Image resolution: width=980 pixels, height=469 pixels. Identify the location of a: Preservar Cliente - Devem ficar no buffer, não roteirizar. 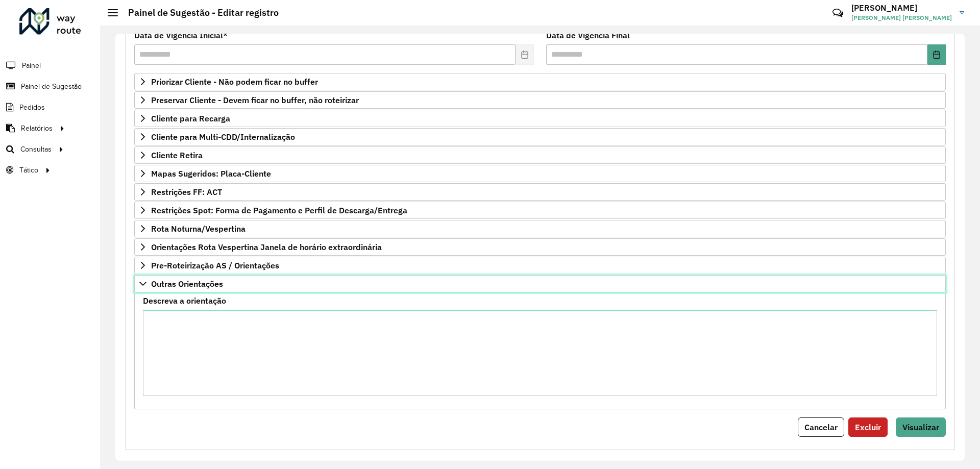
(540, 100).